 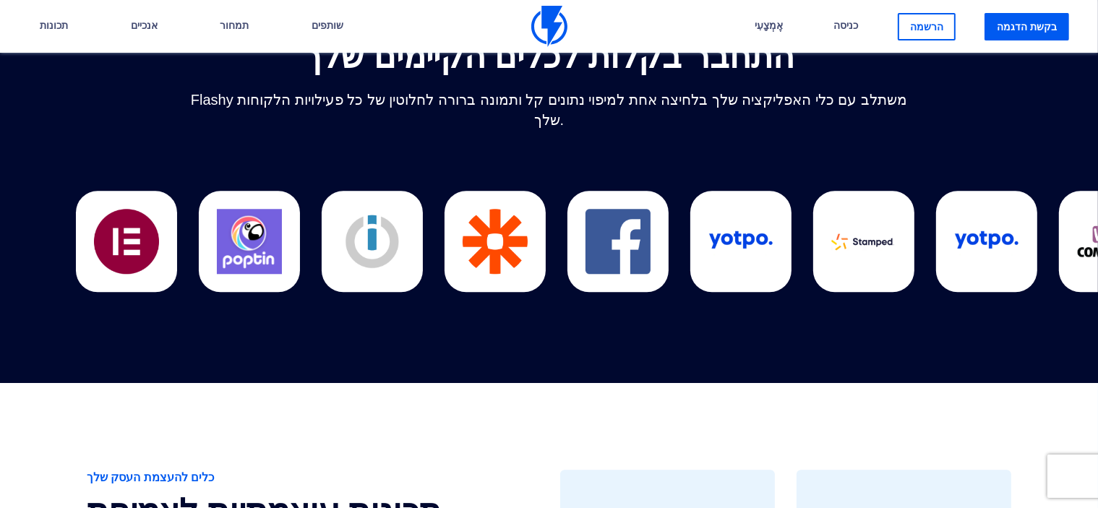 What do you see at coordinates (549, 56) in the screenshot?
I see `font: התחבר בקלות לכלים הקיימים שלך` at bounding box center [549, 56].